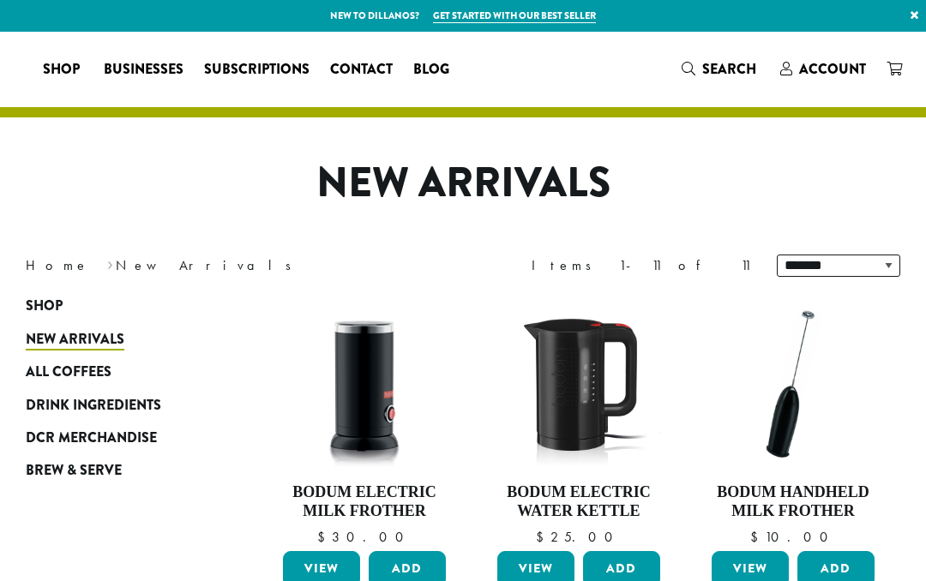 This screenshot has height=581, width=926. I want to click on bdi: 25.00, so click(578, 537).